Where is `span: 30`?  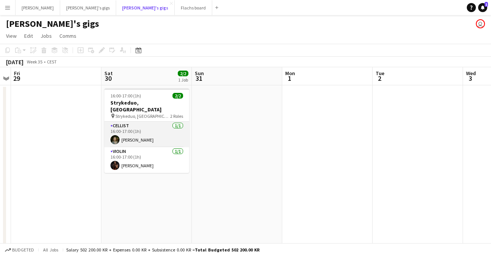 span: 30 is located at coordinates (108, 78).